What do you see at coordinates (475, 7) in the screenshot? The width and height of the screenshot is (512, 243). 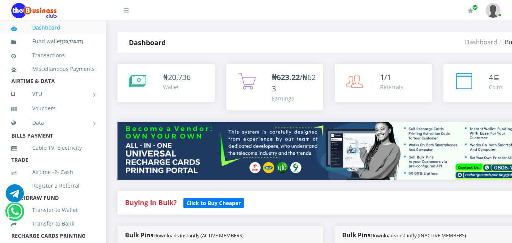 I see `span: Renew/Upgrade Subscription` at bounding box center [475, 7].